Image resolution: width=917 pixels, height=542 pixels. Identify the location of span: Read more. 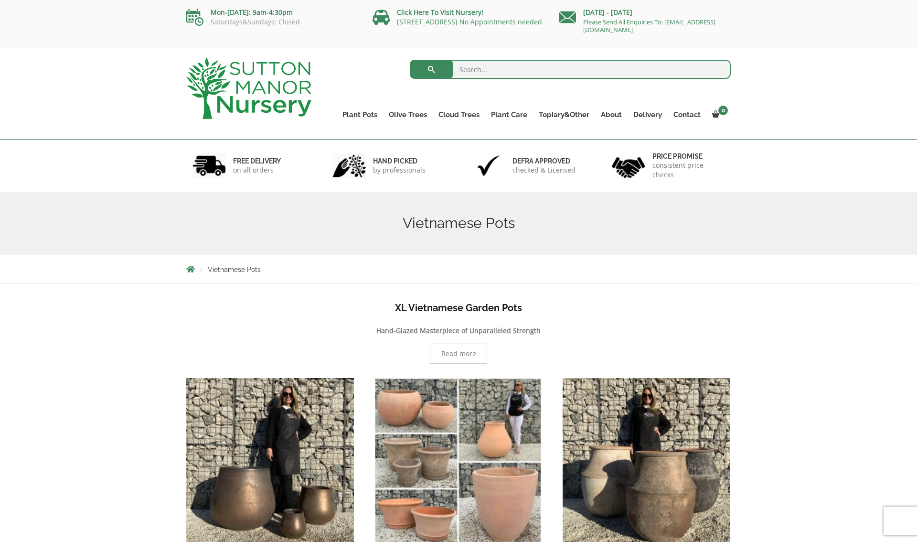
(459, 353).